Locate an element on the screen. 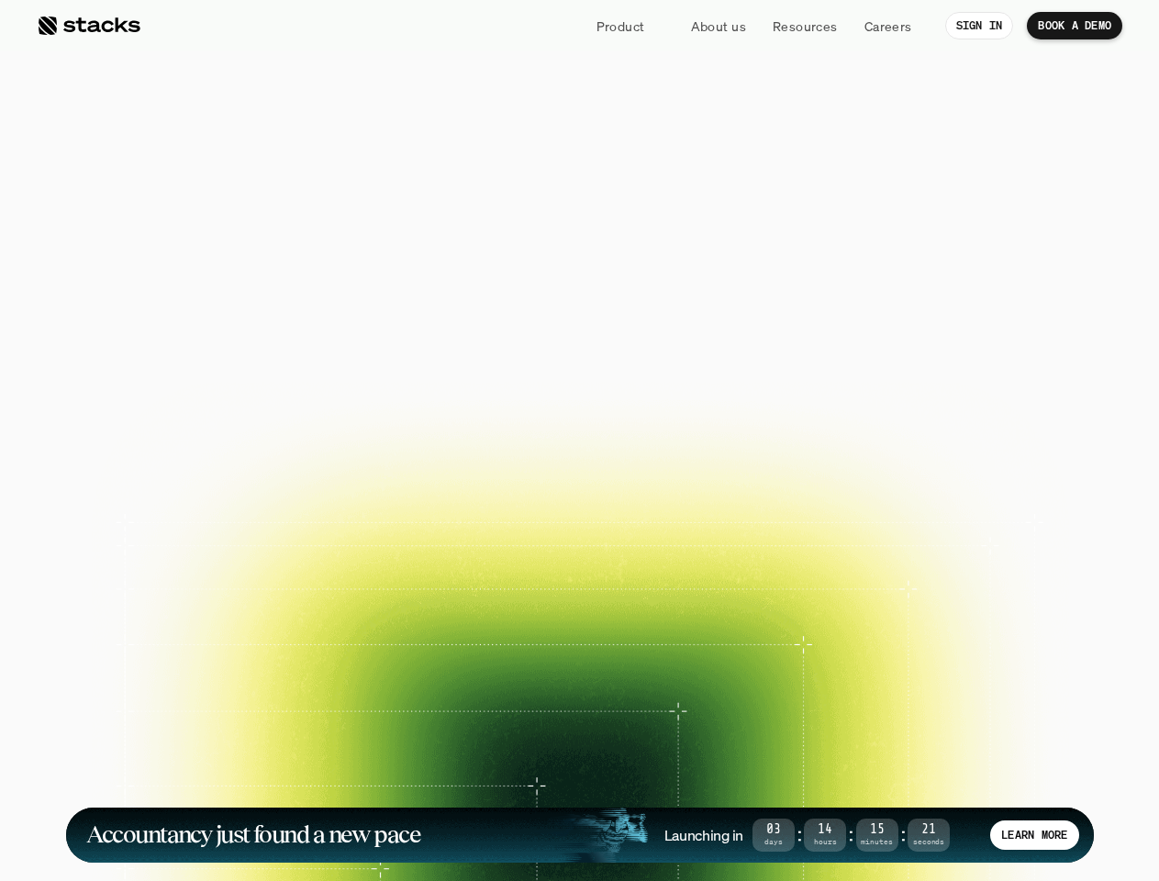  h1: Accountancy just found a new pace is located at coordinates (253, 834).